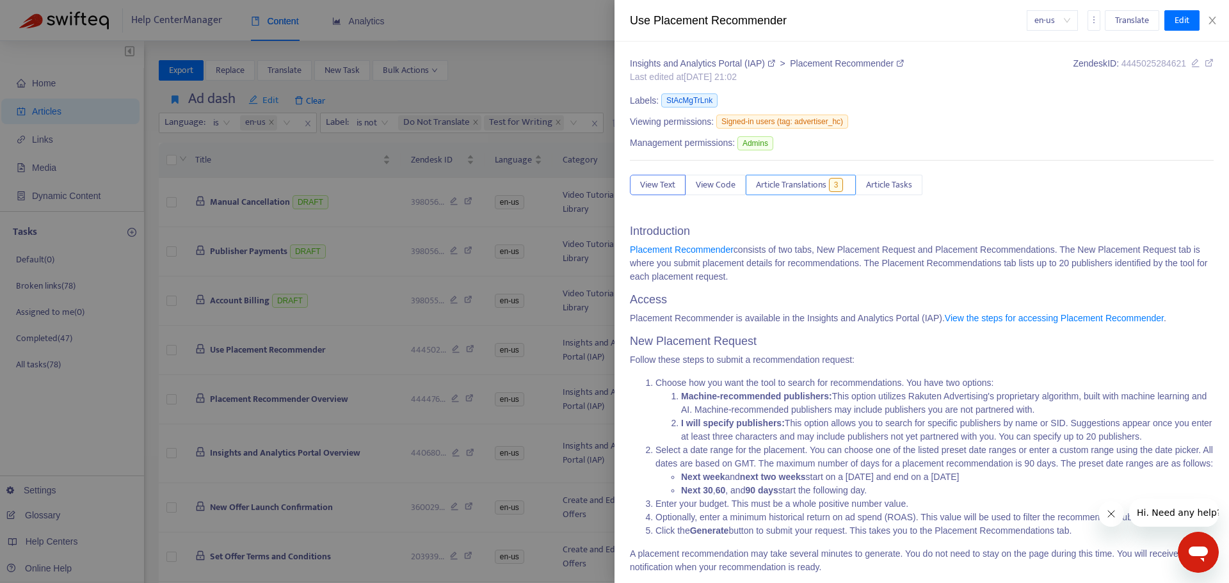 This screenshot has height=583, width=1229. What do you see at coordinates (889, 185) in the screenshot?
I see `span: Article Tasks` at bounding box center [889, 185].